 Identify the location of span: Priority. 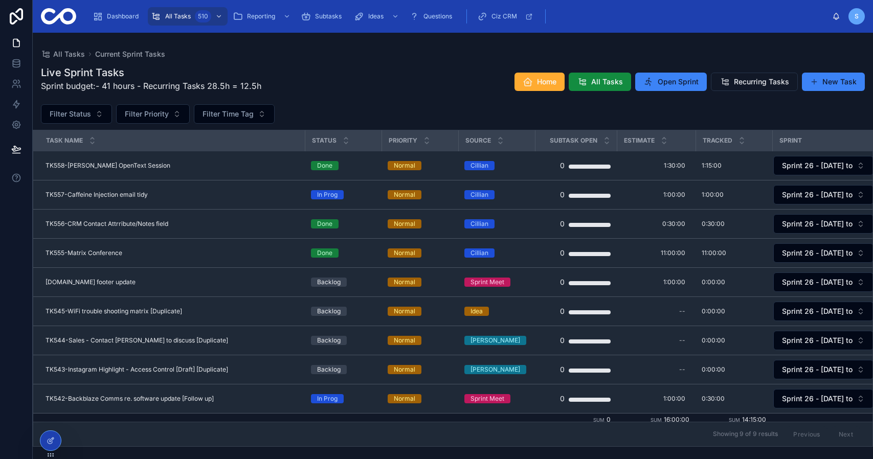
(403, 141).